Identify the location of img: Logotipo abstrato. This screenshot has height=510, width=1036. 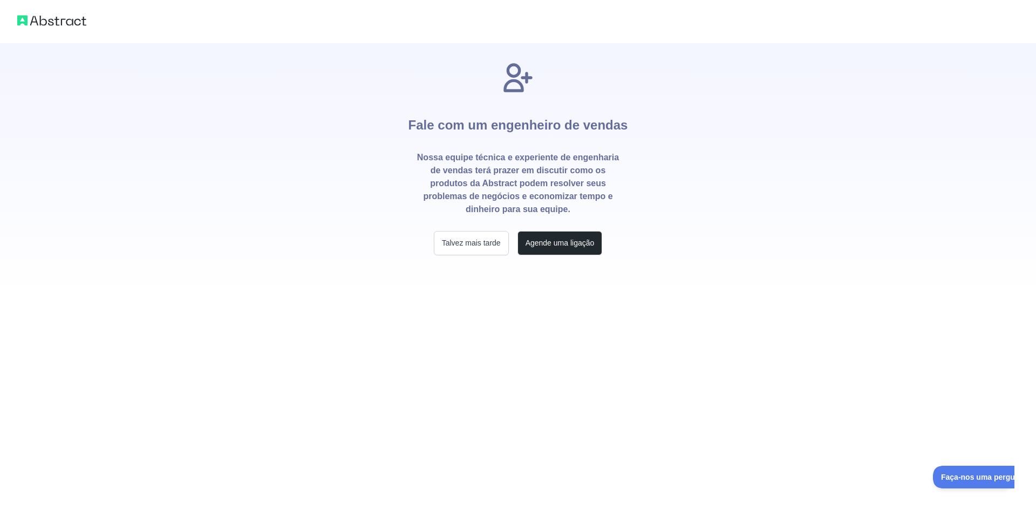
(52, 20).